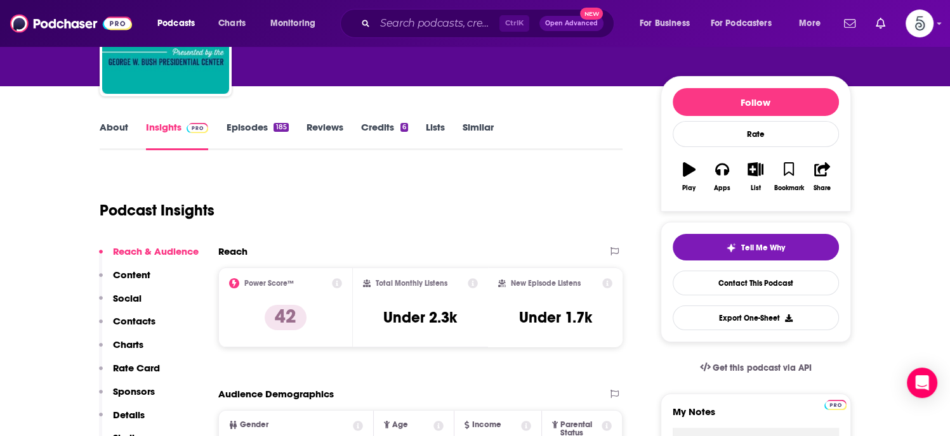 The height and width of the screenshot is (436, 950). What do you see at coordinates (731, 248) in the screenshot?
I see `img: tell me why sparkle` at bounding box center [731, 248].